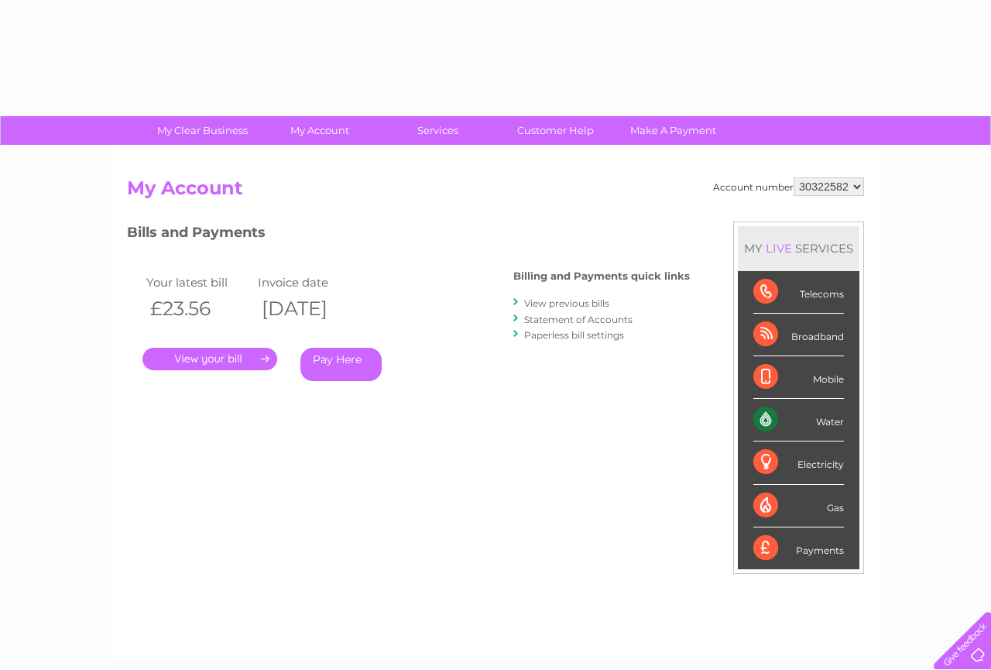 This screenshot has height=670, width=991. Describe the element at coordinates (567, 303) in the screenshot. I see `a: View previous bills` at that location.